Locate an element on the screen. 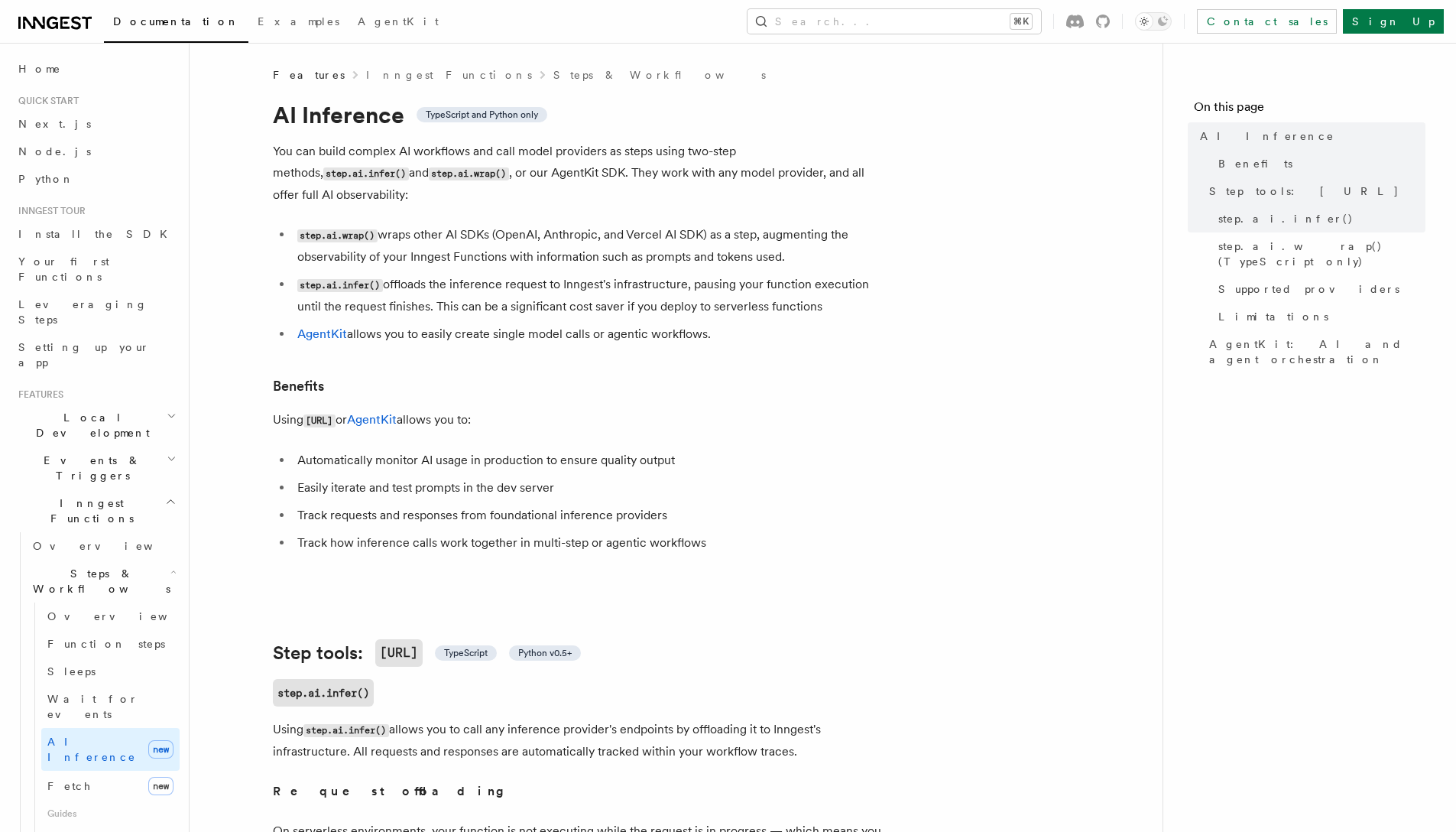  span: Benefits is located at coordinates (1255, 163).